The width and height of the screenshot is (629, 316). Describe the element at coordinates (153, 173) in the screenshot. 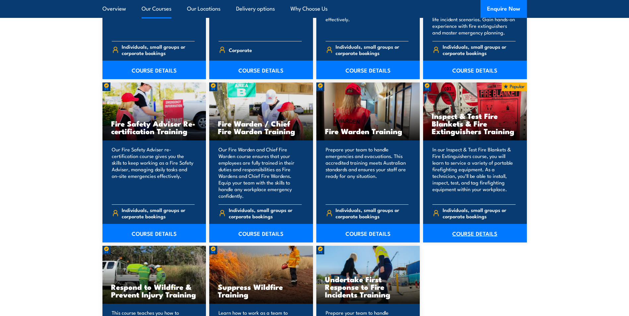

I see `p: Our Fire Safety Adviser re-certification course gives you the skills to keep working as a Fire Sa...` at that location.